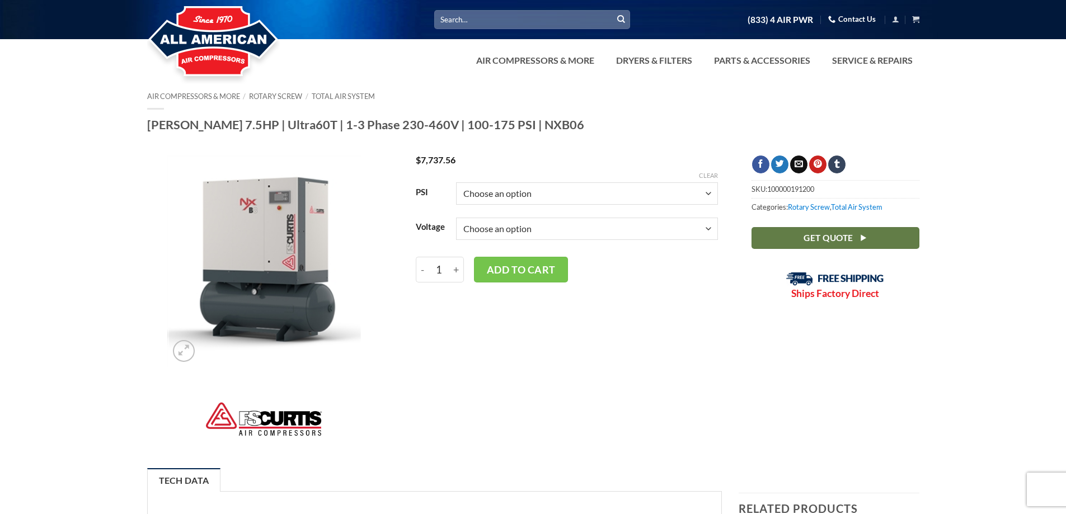  Describe the element at coordinates (791, 189) in the screenshot. I see `span: 100000191200` at that location.